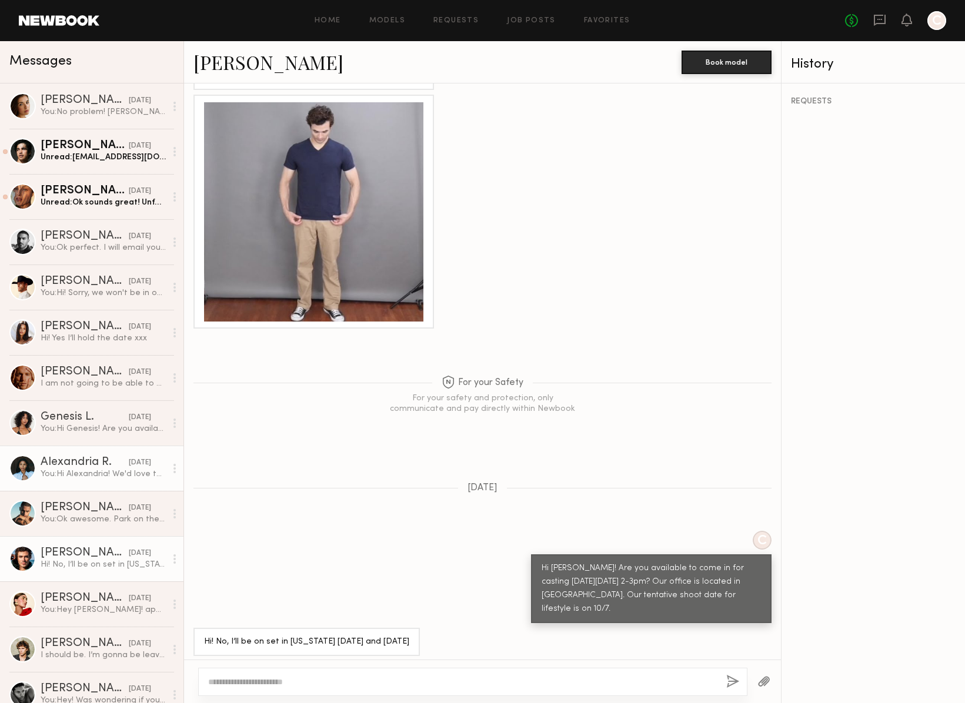  Describe the element at coordinates (41, 61) in the screenshot. I see `span: Messages` at that location.